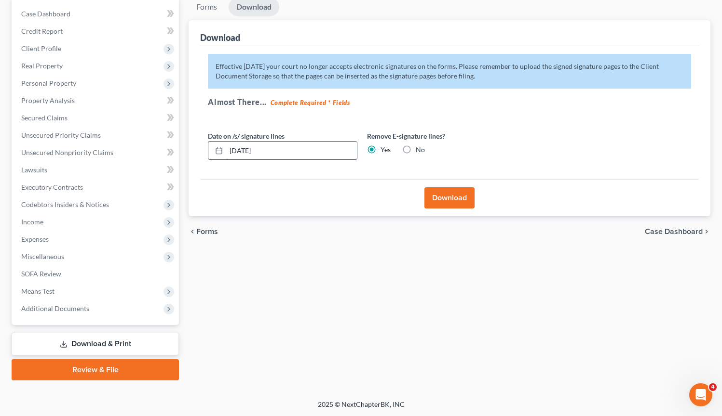 The width and height of the screenshot is (722, 416). I want to click on a: Secured Claims, so click(96, 118).